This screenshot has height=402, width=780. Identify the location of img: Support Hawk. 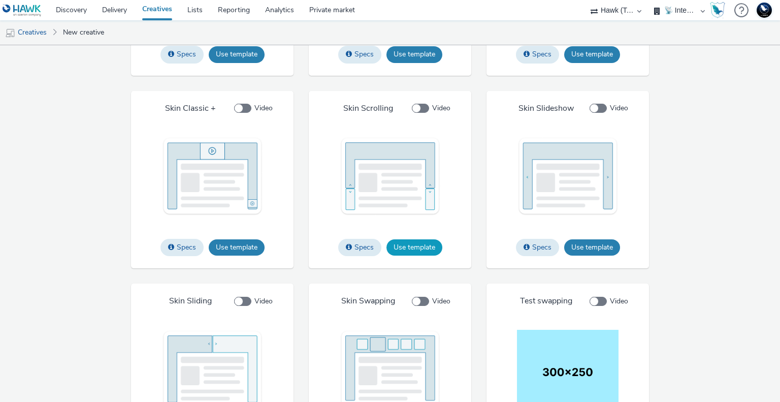
(764, 10).